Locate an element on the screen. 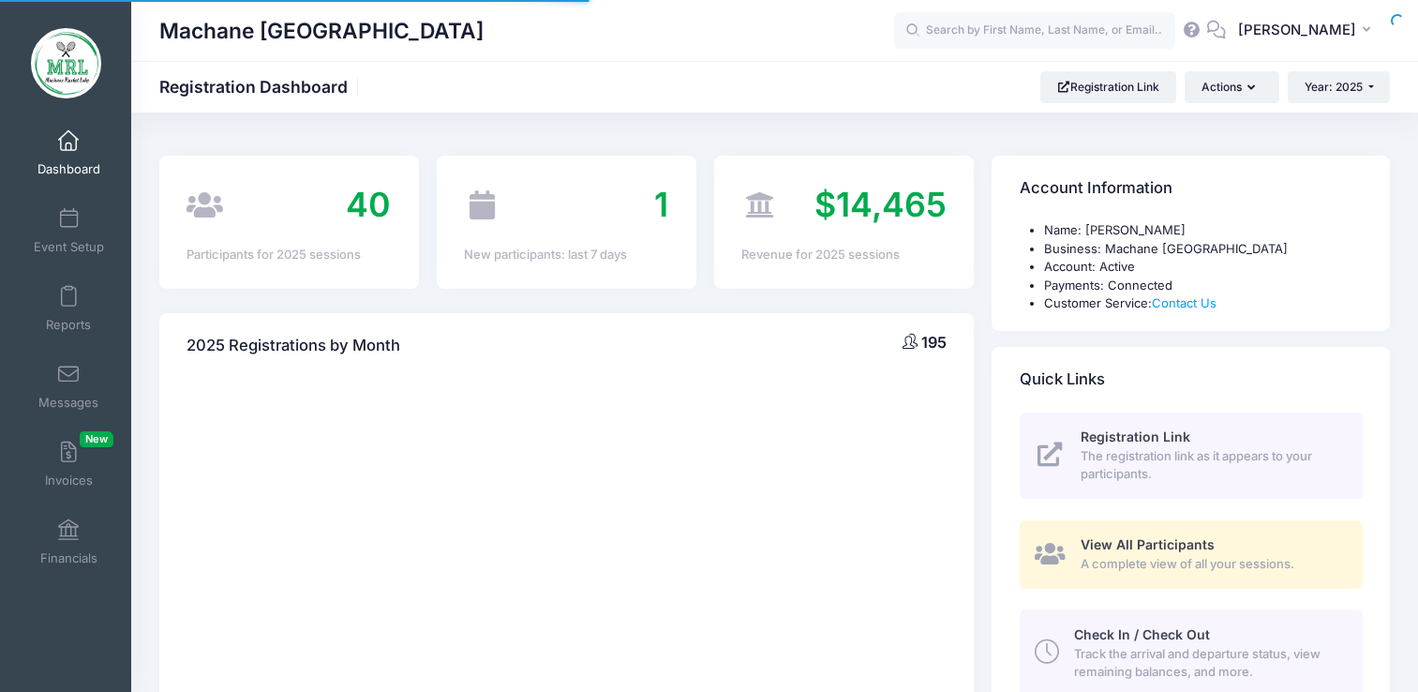  img: Machane Racket Lake is located at coordinates (66, 63).